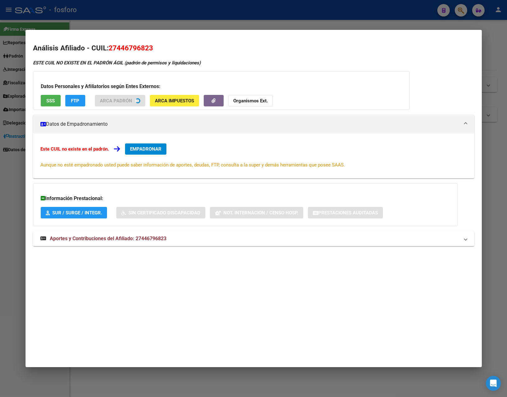  What do you see at coordinates (108, 238) in the screenshot?
I see `span: Aportes y Contribuciones del Afiliado: 27446796823` at bounding box center [108, 238].